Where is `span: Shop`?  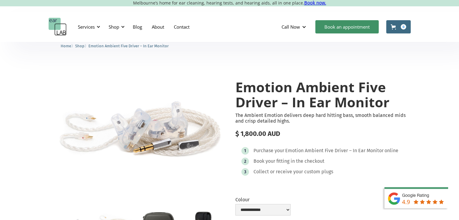
span: Shop is located at coordinates (80, 46).